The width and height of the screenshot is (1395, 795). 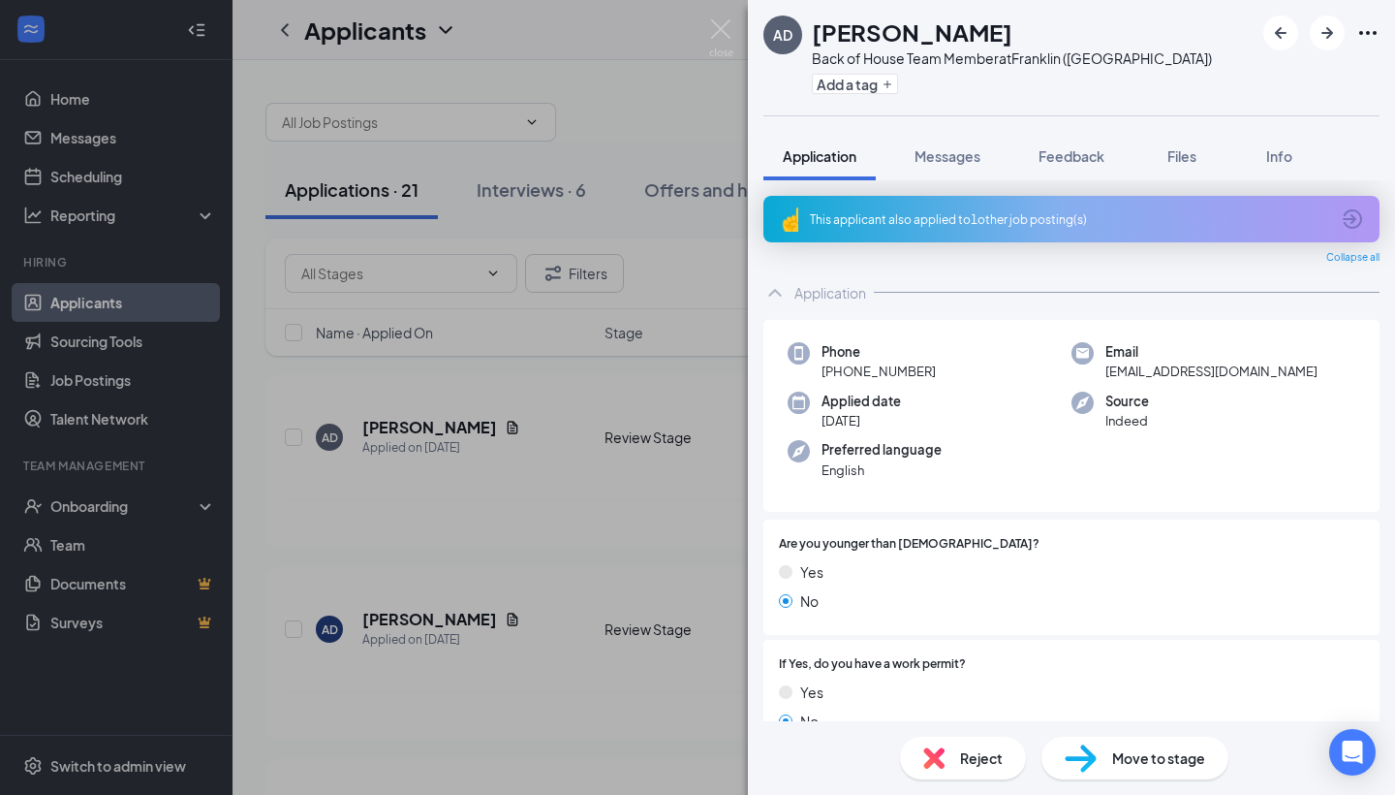 What do you see at coordinates (820, 156) in the screenshot?
I see `span: Application` at bounding box center [820, 156].